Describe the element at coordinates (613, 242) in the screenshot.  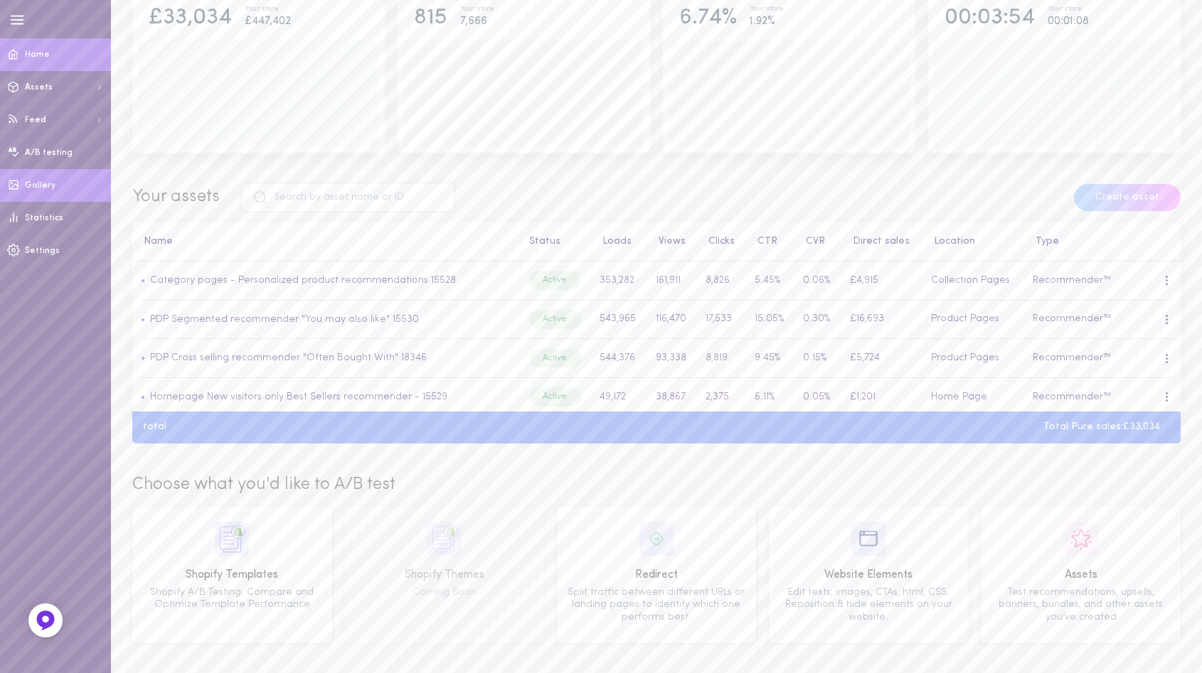
I see `button: Loads` at that location.